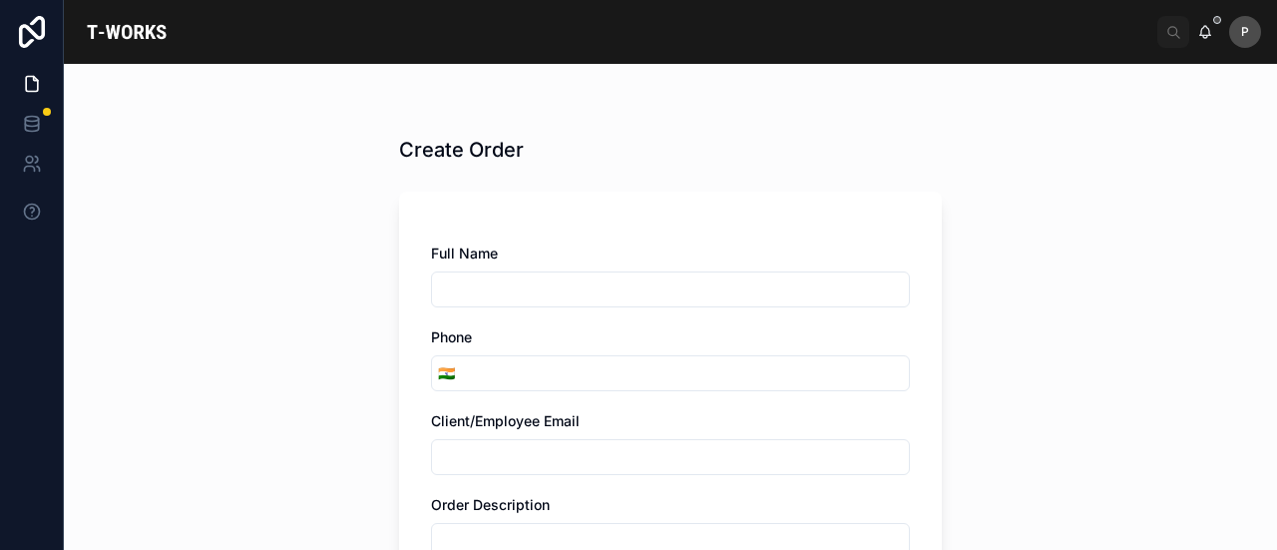 This screenshot has height=550, width=1277. Describe the element at coordinates (1245, 32) in the screenshot. I see `span: P` at that location.